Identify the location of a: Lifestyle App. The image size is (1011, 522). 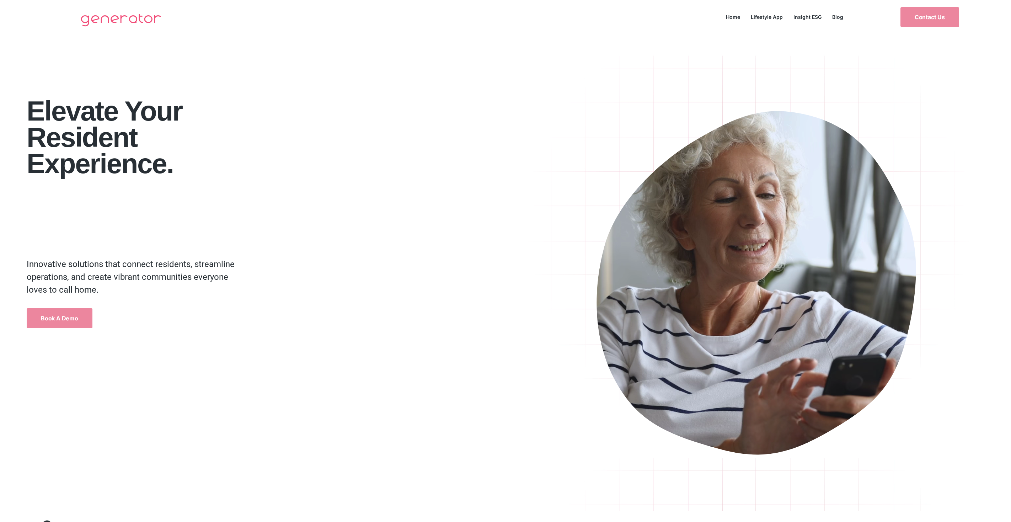
(767, 17).